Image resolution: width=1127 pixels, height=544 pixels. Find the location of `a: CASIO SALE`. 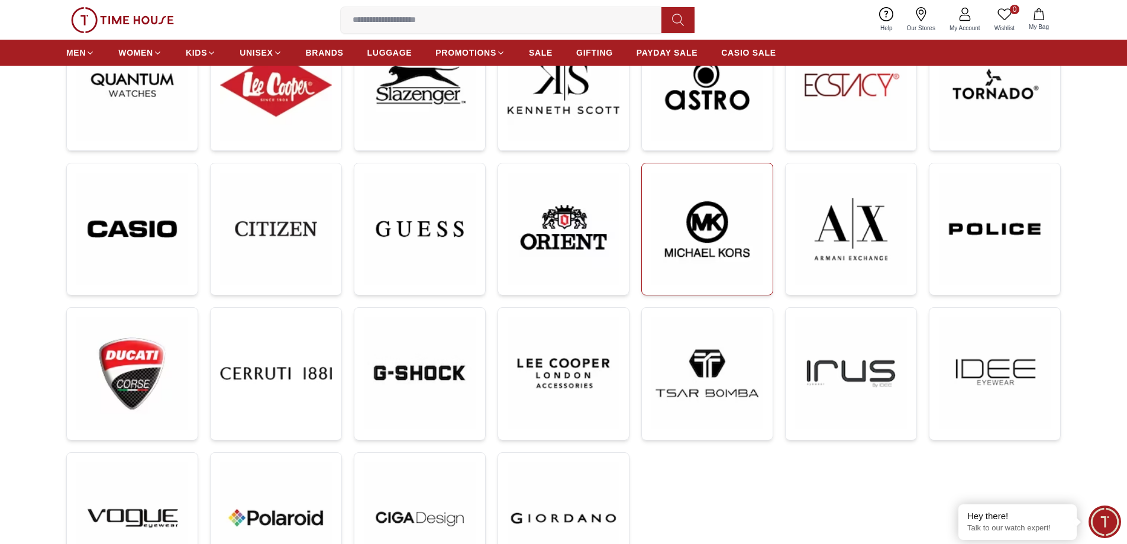

a: CASIO SALE is located at coordinates (749, 53).